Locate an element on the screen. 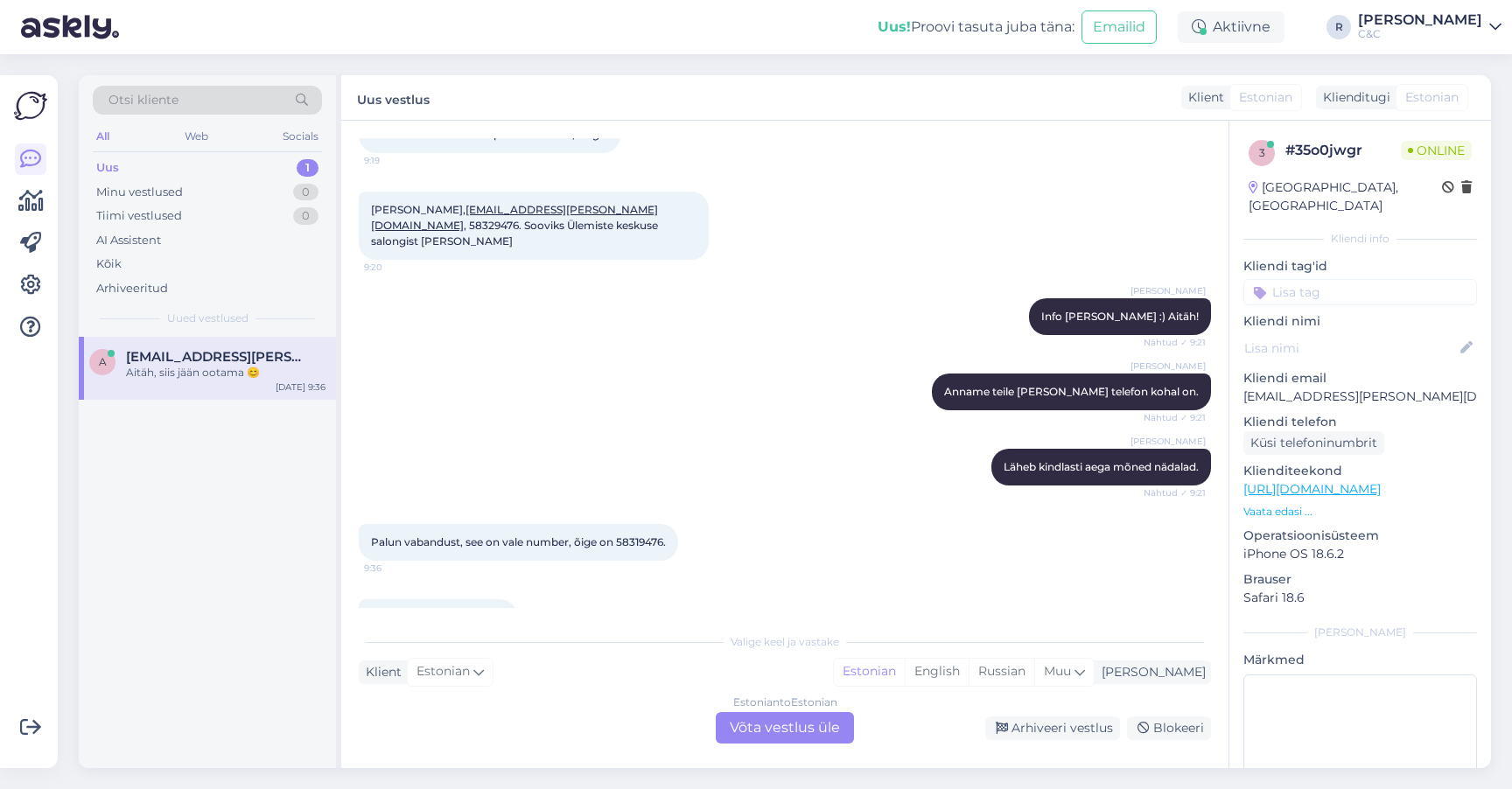 The width and height of the screenshot is (1512, 789). p: Brauser is located at coordinates (1359, 579).